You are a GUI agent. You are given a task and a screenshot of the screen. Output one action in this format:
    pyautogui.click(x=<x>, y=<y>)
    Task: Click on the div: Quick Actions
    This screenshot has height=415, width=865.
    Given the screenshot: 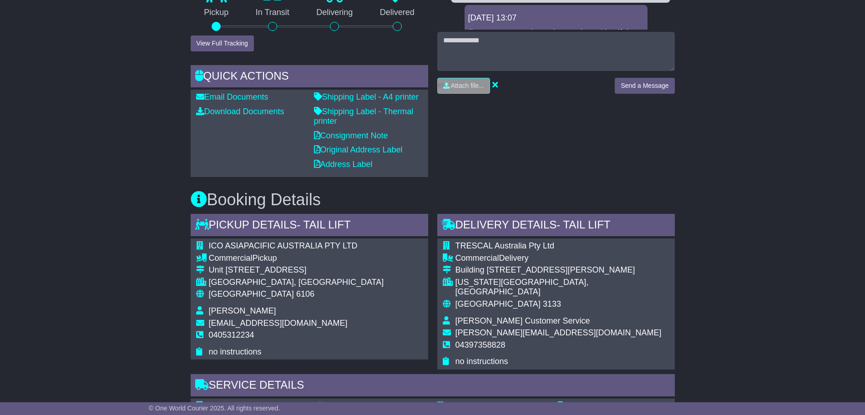 What is the action you would take?
    pyautogui.click(x=310, y=77)
    